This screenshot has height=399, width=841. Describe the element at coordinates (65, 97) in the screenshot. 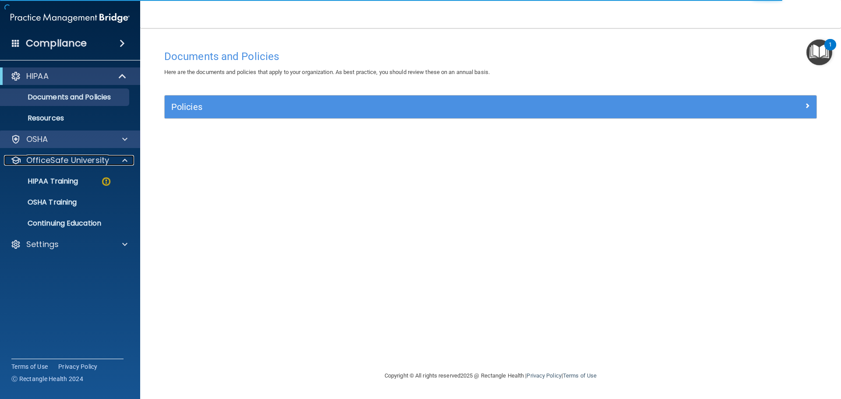

I see `p: Documents and Policies` at that location.